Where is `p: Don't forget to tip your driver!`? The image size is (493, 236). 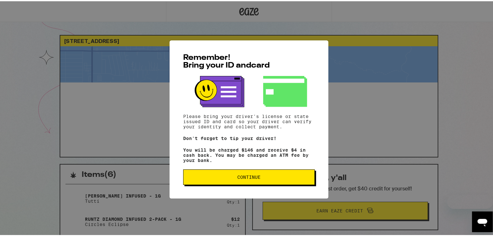 p: Don't forget to tip your driver! is located at coordinates (249, 137).